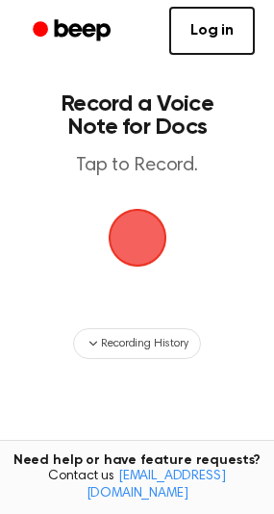 This screenshot has height=514, width=274. What do you see at coordinates (144, 344) in the screenshot?
I see `span: Recording History` at bounding box center [144, 344].